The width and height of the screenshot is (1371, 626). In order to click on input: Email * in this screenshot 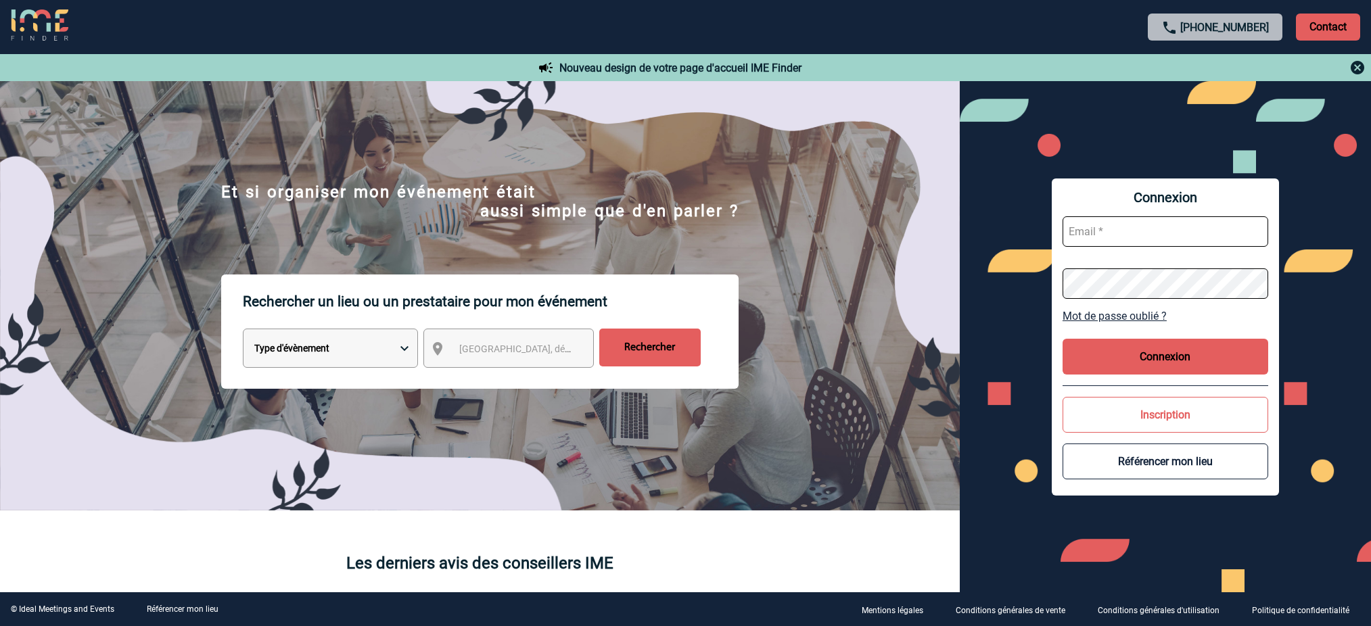, I will do `click(1165, 231)`.